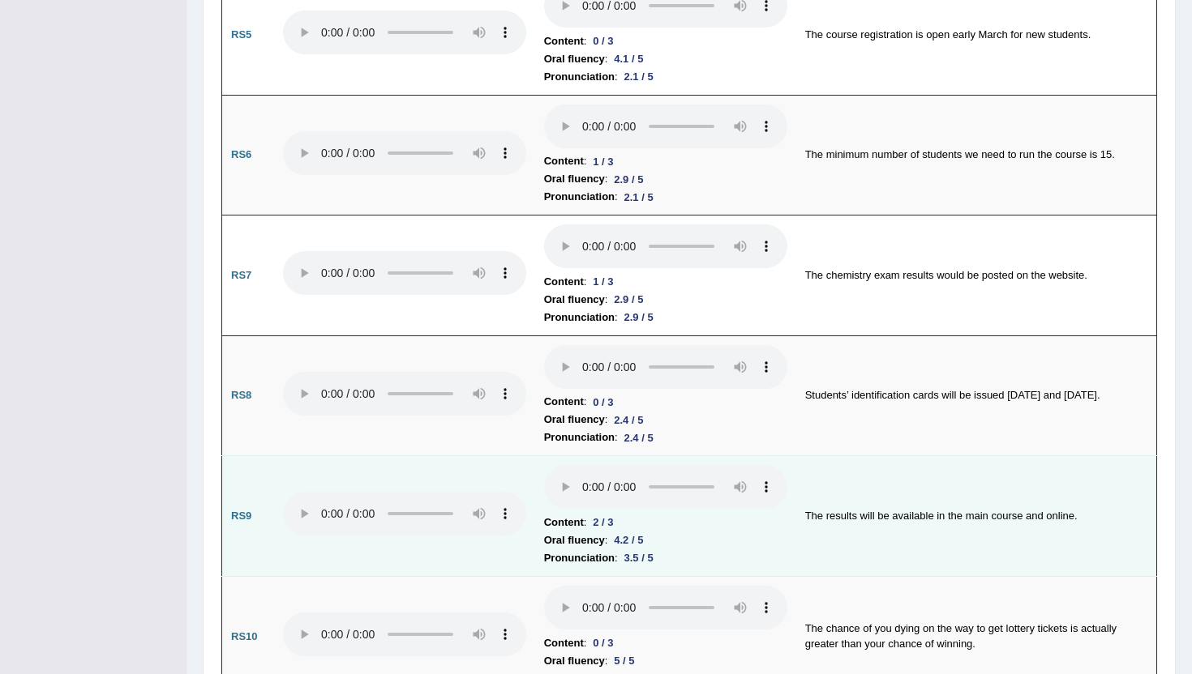  I want to click on div: 5 / 5, so click(623, 661).